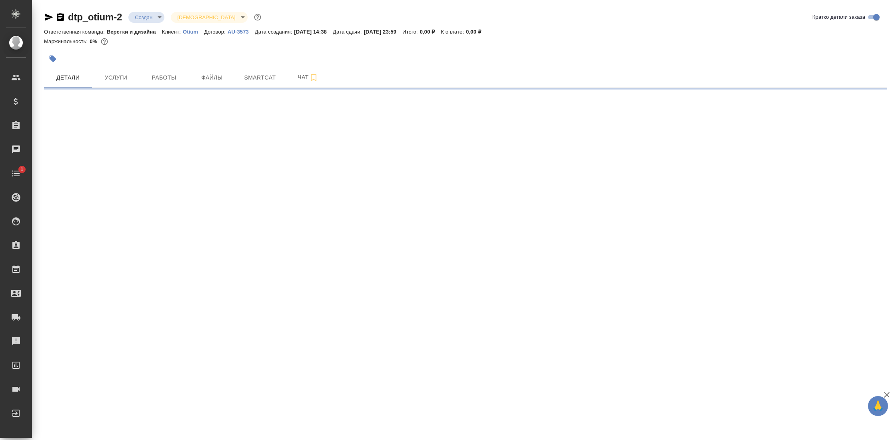  Describe the element at coordinates (68, 78) in the screenshot. I see `span: Детали` at that location.